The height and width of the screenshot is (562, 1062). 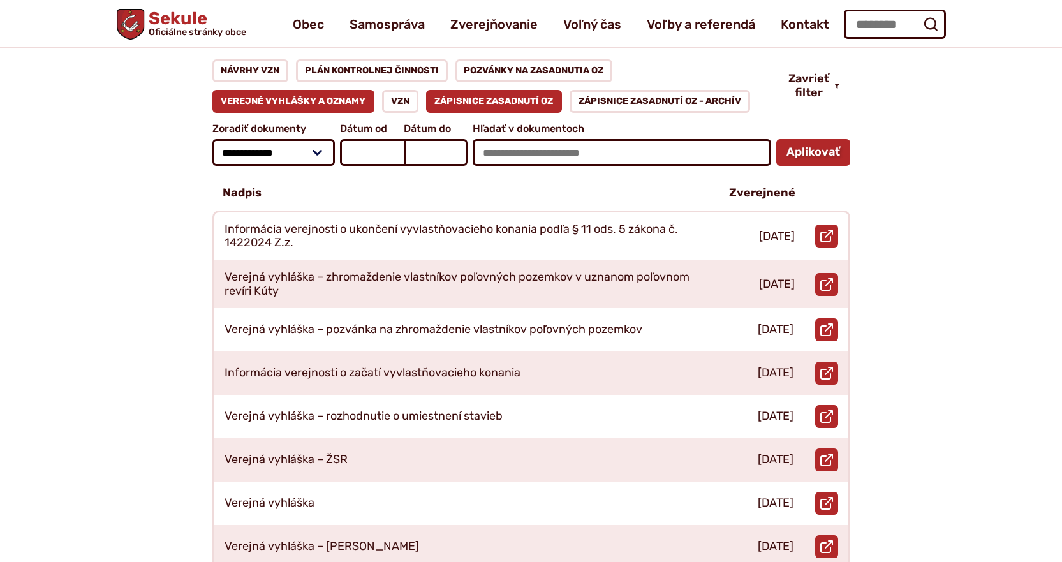 What do you see at coordinates (813, 152) in the screenshot?
I see `button: Aplikovať` at bounding box center [813, 152].